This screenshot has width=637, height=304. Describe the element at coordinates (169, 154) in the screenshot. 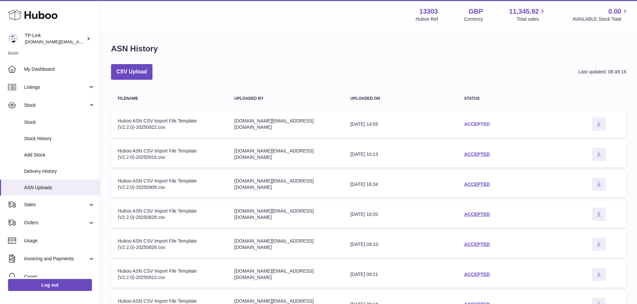

I see `div: Huboo ASN CSV Import File Template (V2.2.0)-20250916.csv` at that location.